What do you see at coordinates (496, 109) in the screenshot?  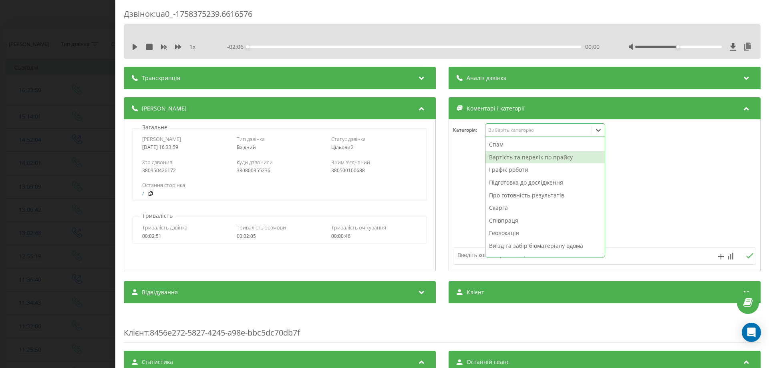 I see `span: Коментарі і категорії` at bounding box center [496, 109].